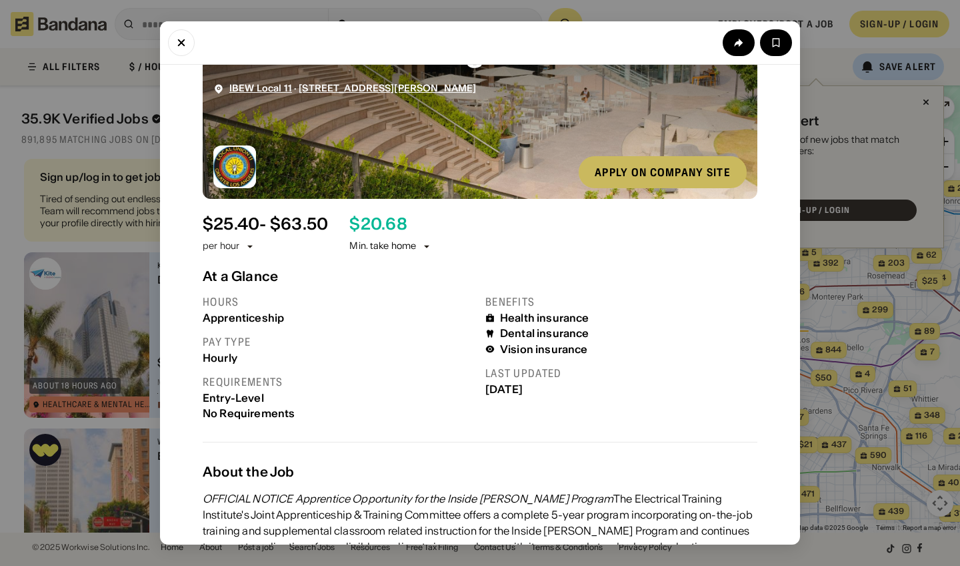 This screenshot has height=566, width=960. Describe the element at coordinates (221, 246) in the screenshot. I see `div: per hour` at that location.